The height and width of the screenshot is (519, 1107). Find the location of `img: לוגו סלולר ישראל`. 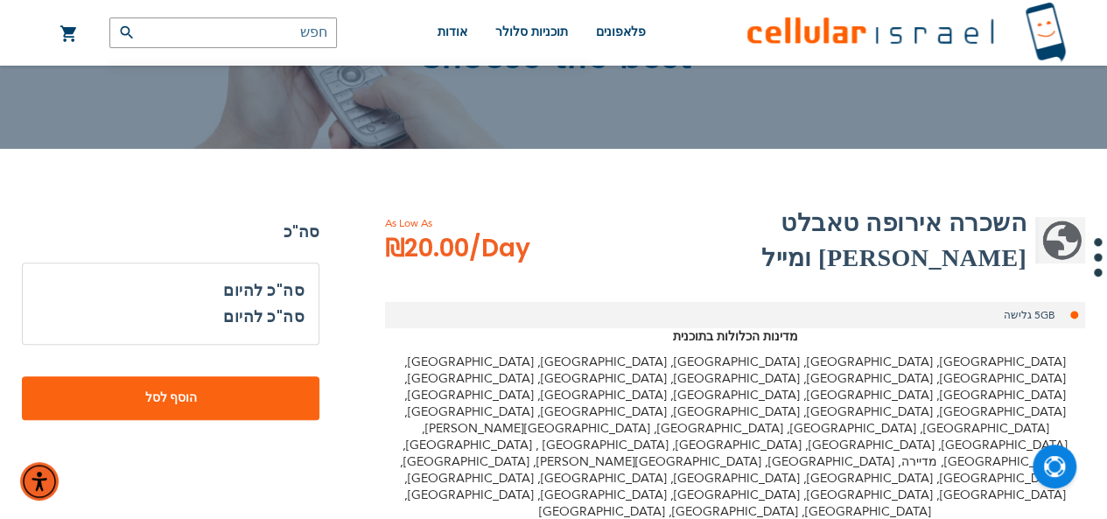

img: לוגו סלולר ישראל is located at coordinates (906, 32).